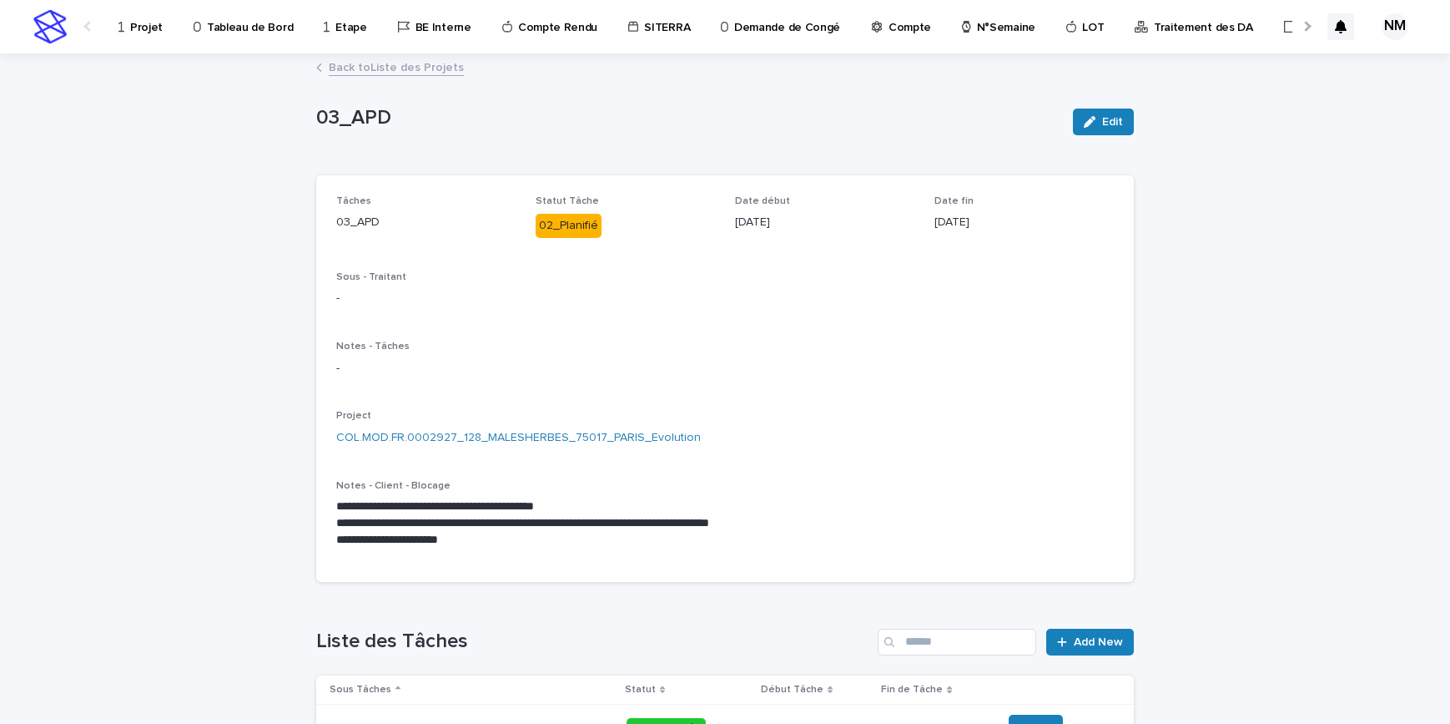 The image size is (1450, 724). What do you see at coordinates (593, 641) in the screenshot?
I see `h1: Liste des Tâches` at bounding box center [593, 641].